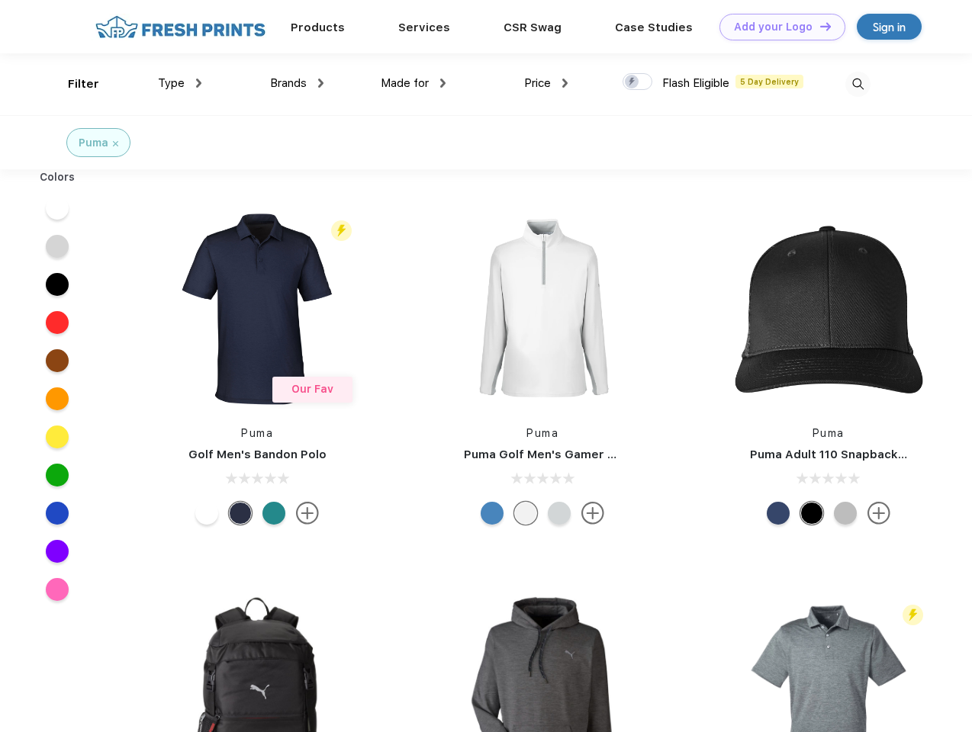 The image size is (972, 732). I want to click on div: Peacoat with Qut Shd, so click(778, 513).